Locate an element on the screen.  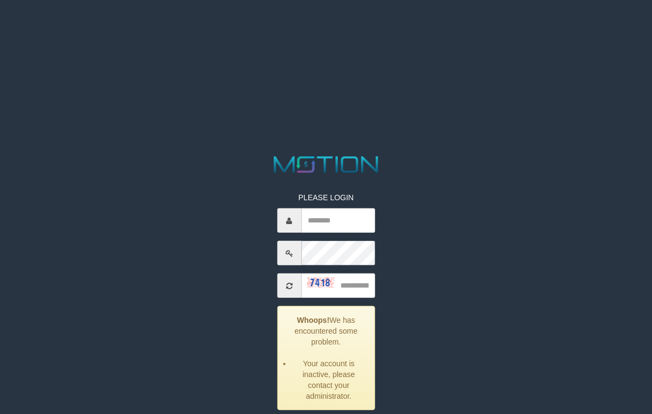
img: MOTION_logo.png is located at coordinates (326, 164).